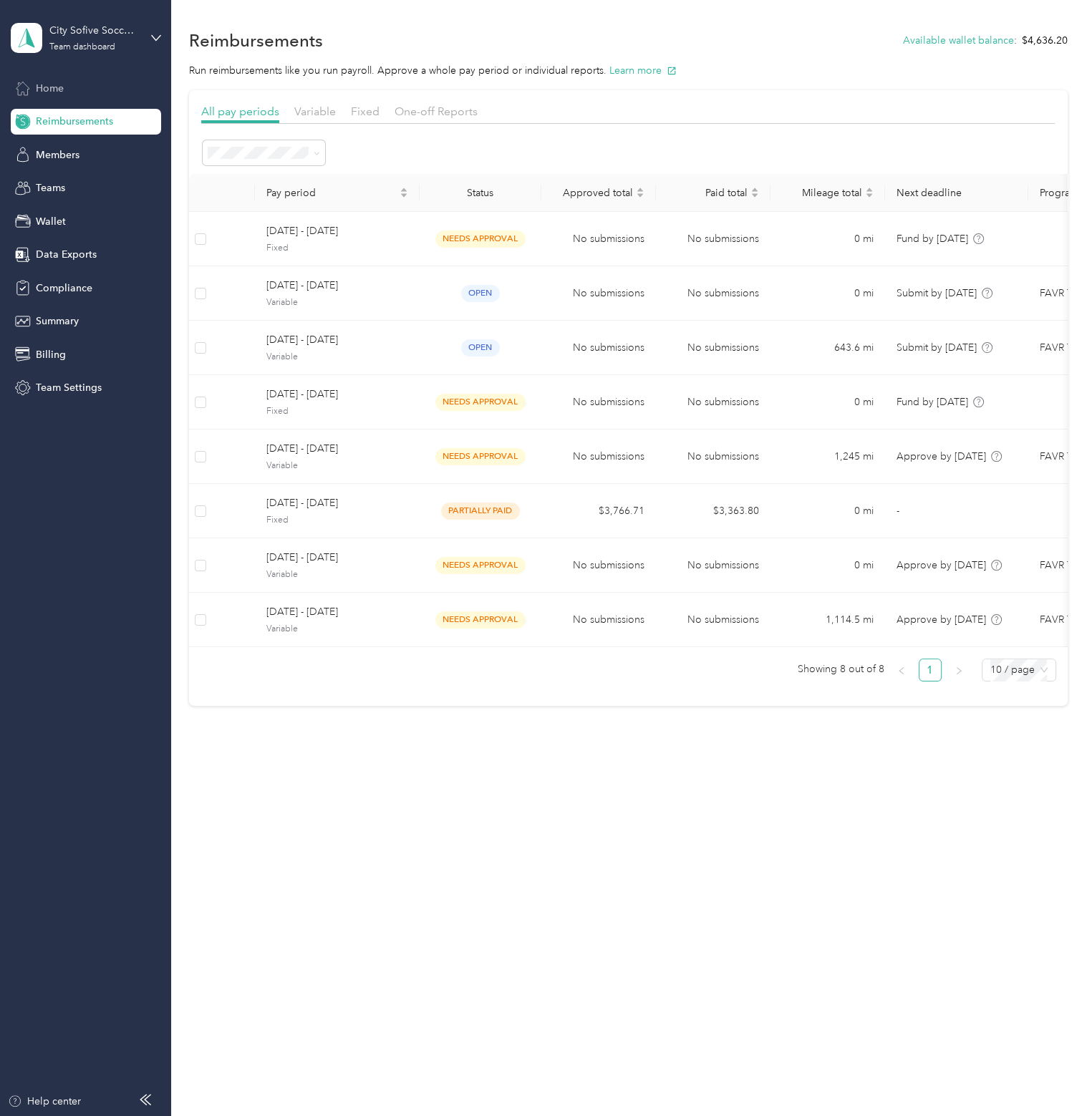 The image size is (1092, 1116). Describe the element at coordinates (436, 111) in the screenshot. I see `span: One-off Reports` at that location.